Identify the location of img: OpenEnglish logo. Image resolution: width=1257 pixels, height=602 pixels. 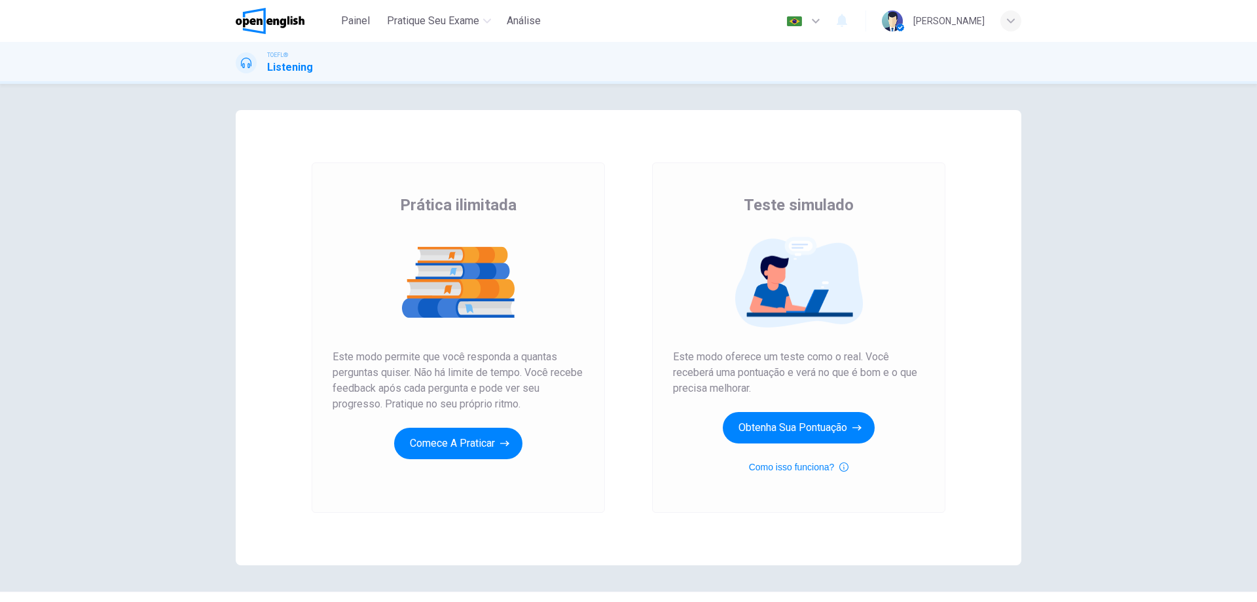
(270, 21).